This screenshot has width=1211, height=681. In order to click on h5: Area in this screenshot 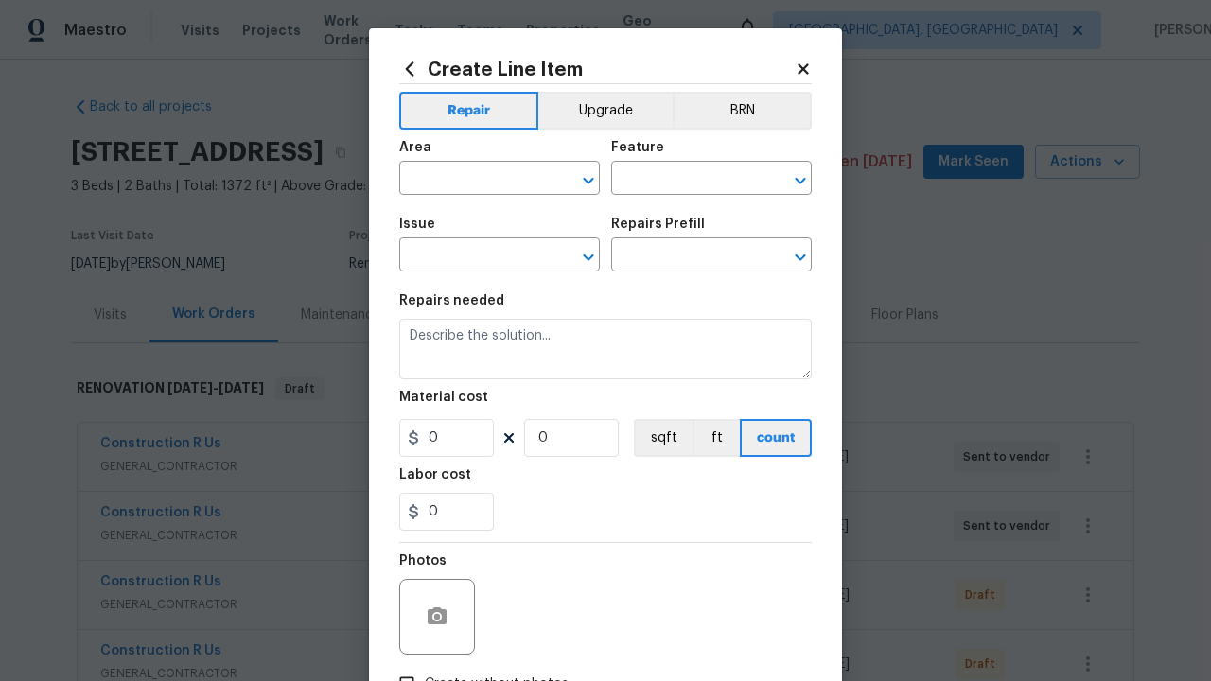, I will do `click(415, 148)`.